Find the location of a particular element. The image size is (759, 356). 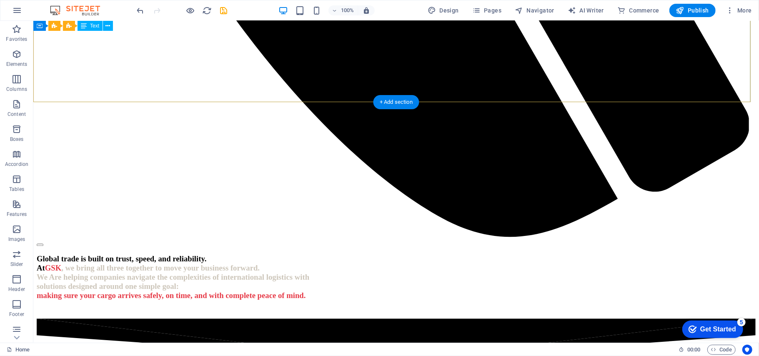

button: 100% is located at coordinates (343, 10).